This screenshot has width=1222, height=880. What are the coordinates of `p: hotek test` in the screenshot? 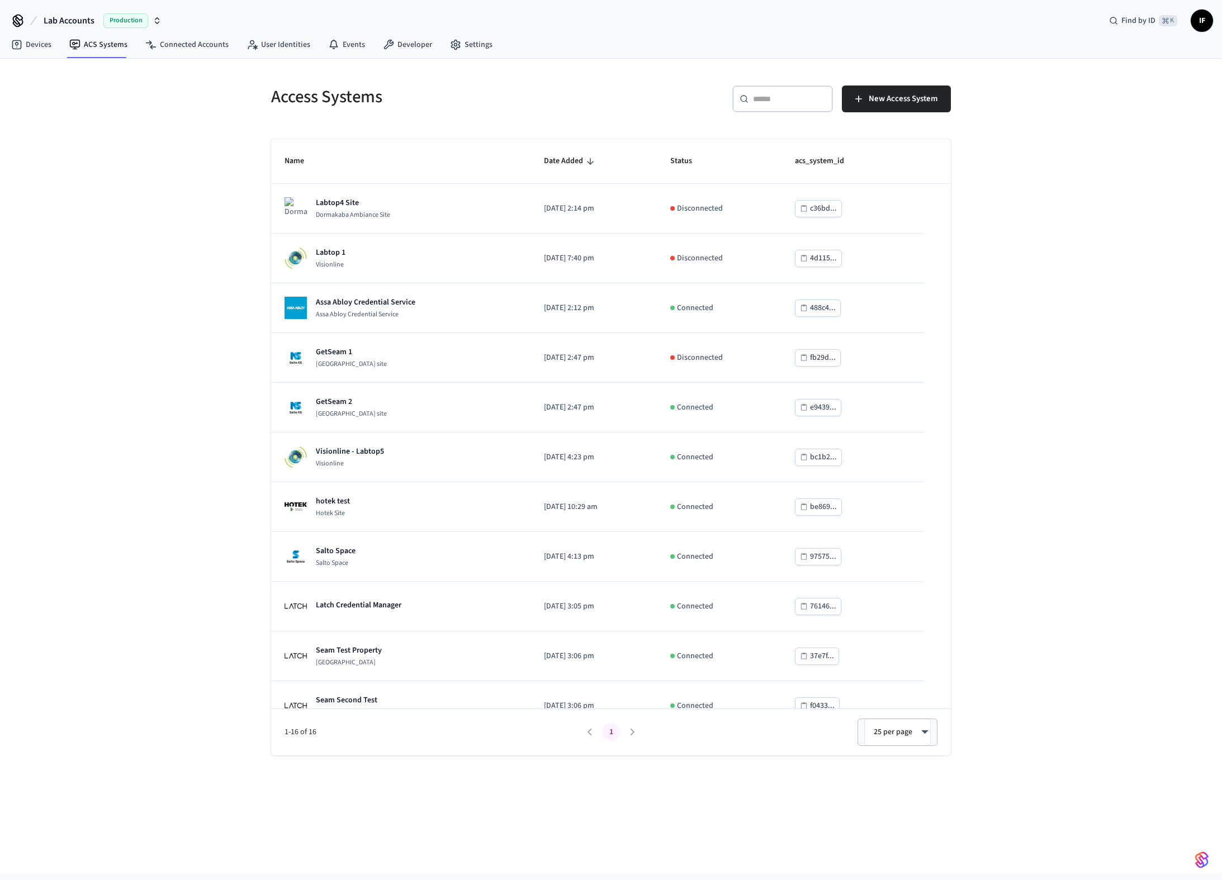 It's located at (332, 501).